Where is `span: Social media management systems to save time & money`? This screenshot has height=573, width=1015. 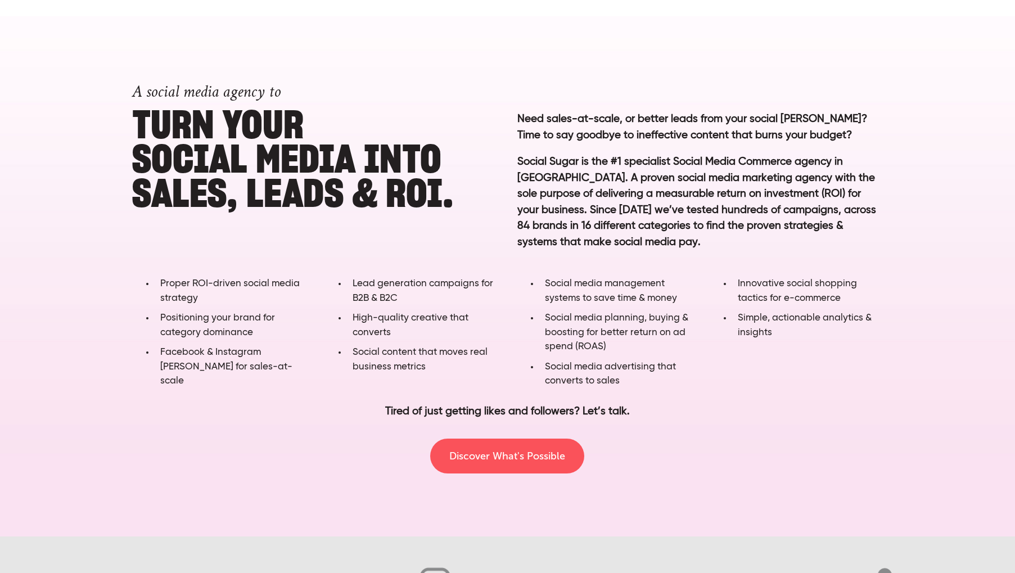 span: Social media management systems to save time & money is located at coordinates (610, 291).